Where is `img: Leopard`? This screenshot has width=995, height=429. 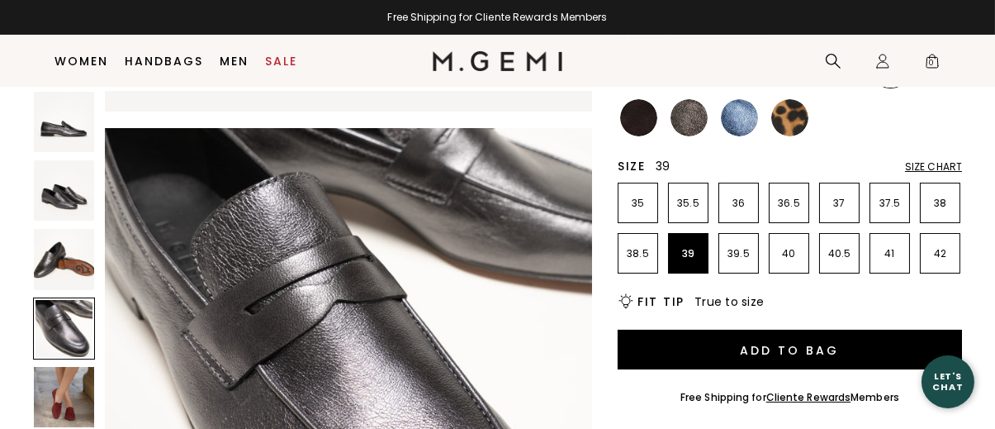 img: Leopard is located at coordinates (790, 117).